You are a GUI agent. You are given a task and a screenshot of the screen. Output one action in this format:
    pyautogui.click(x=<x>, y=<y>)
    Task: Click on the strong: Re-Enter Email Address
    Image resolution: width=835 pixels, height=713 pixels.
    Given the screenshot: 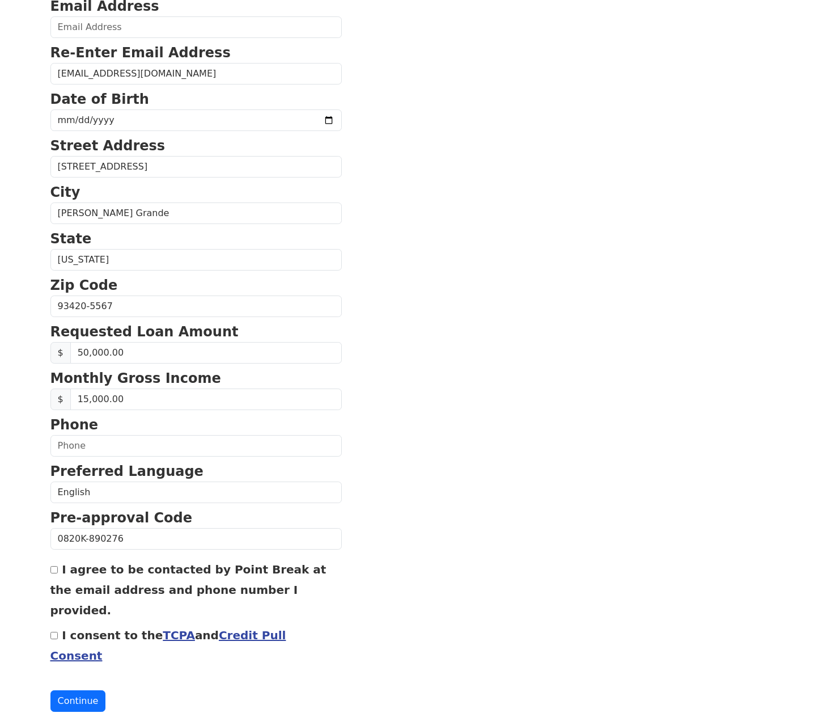 What is the action you would take?
    pyautogui.click(x=141, y=53)
    